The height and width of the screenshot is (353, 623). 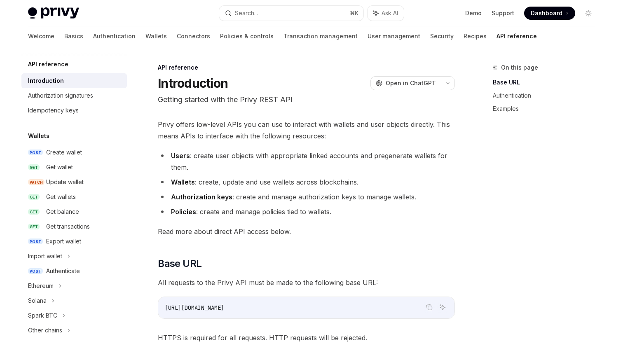 What do you see at coordinates (63, 271) in the screenshot?
I see `div: Authenticate` at bounding box center [63, 271].